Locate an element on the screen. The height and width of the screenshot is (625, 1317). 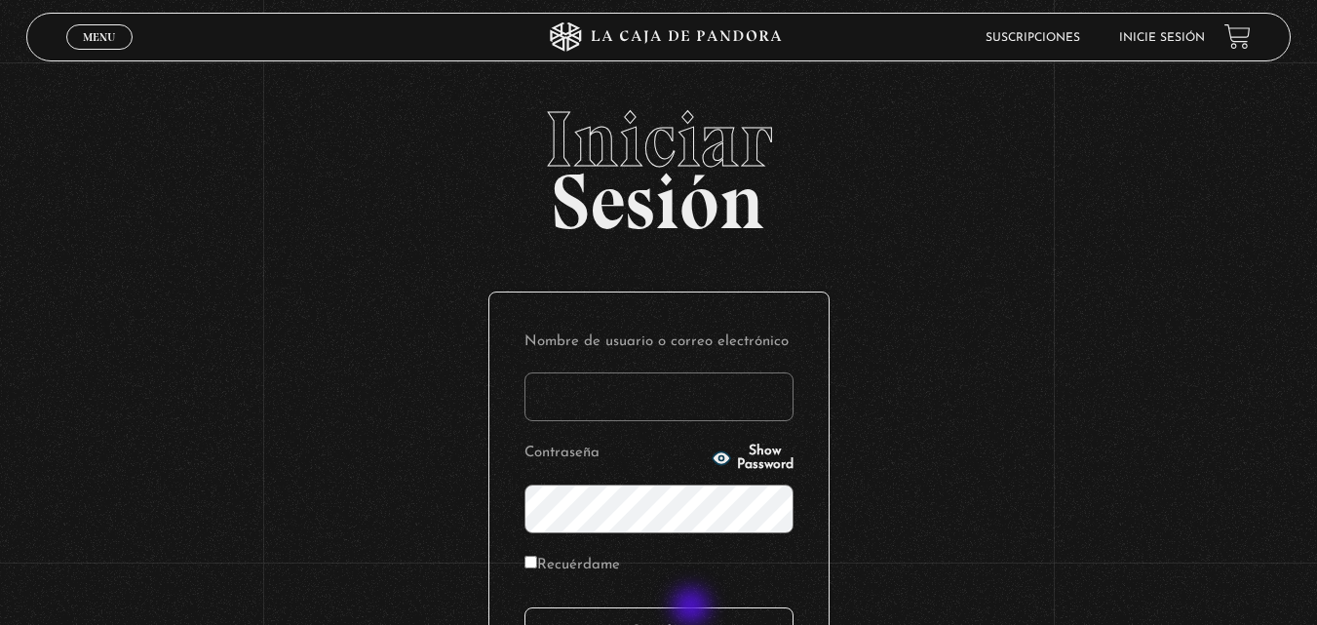
span: Menu is located at coordinates (98, 37).